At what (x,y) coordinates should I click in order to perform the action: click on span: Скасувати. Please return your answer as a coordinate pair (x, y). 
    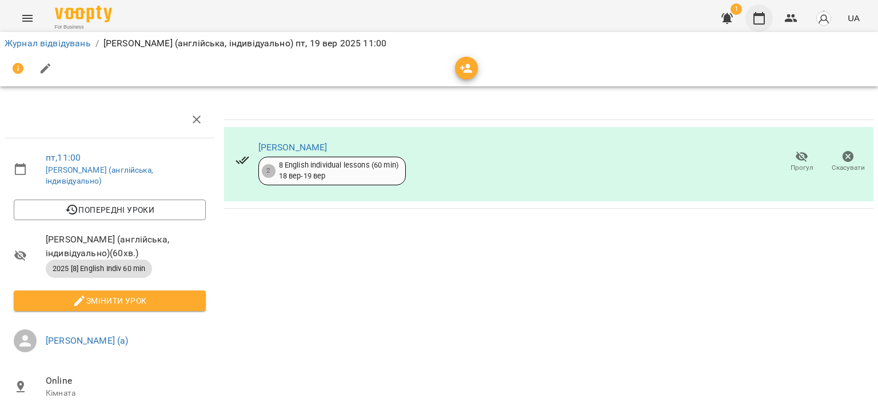
    Looking at the image, I should click on (848, 167).